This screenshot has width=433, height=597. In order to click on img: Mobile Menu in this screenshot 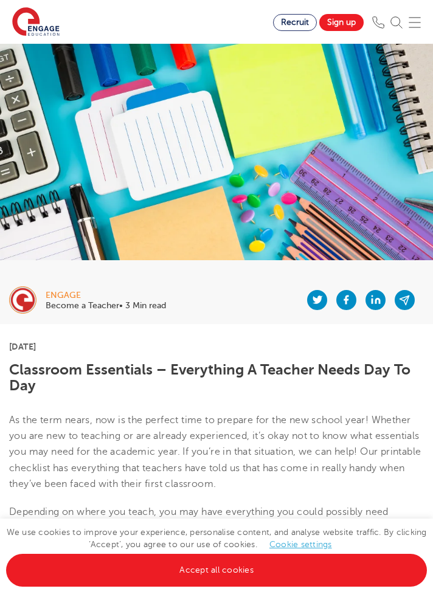, I will do `click(414, 22)`.